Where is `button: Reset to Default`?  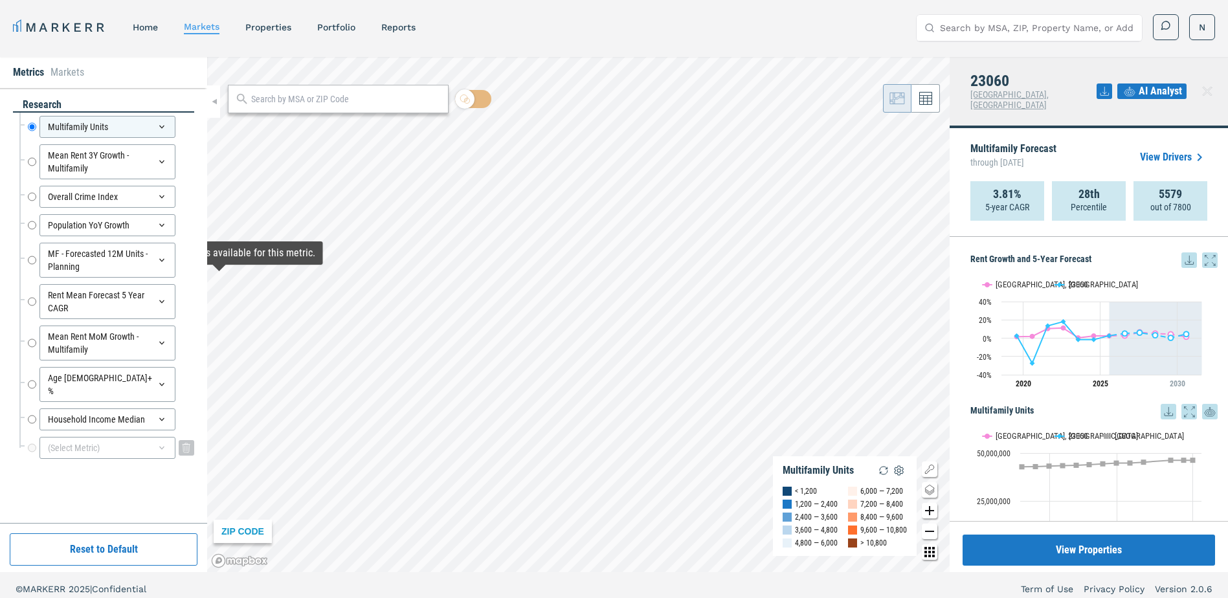
button: Reset to Default is located at coordinates (104, 550).